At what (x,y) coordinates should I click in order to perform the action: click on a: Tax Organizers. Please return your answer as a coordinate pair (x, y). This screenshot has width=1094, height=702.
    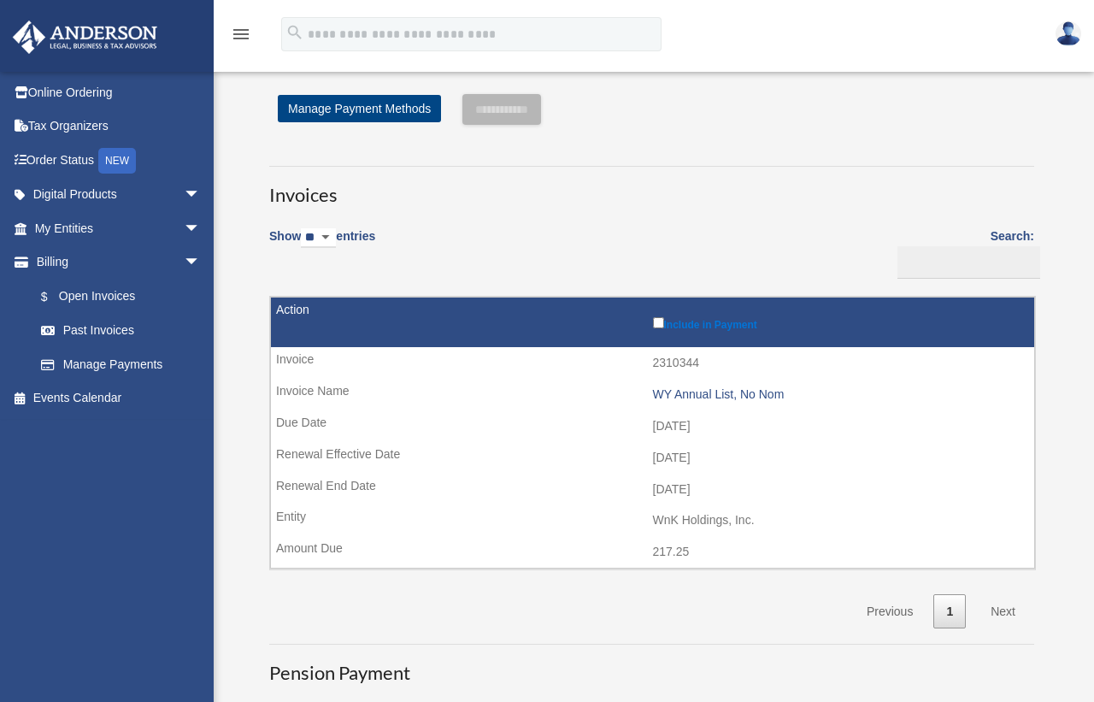
    Looking at the image, I should click on (119, 127).